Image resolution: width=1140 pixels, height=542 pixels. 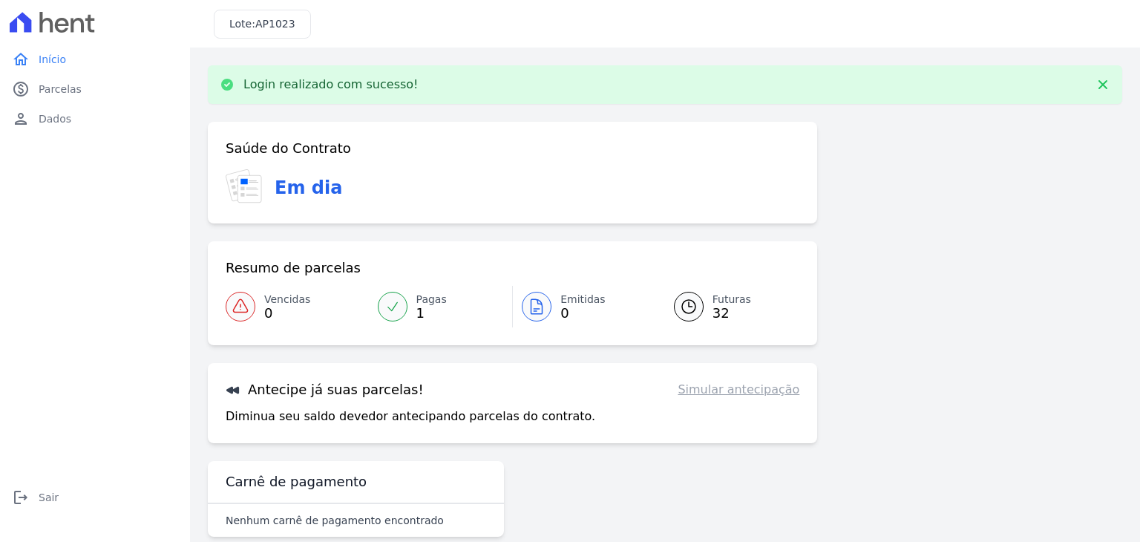 I want to click on span: Início, so click(x=52, y=59).